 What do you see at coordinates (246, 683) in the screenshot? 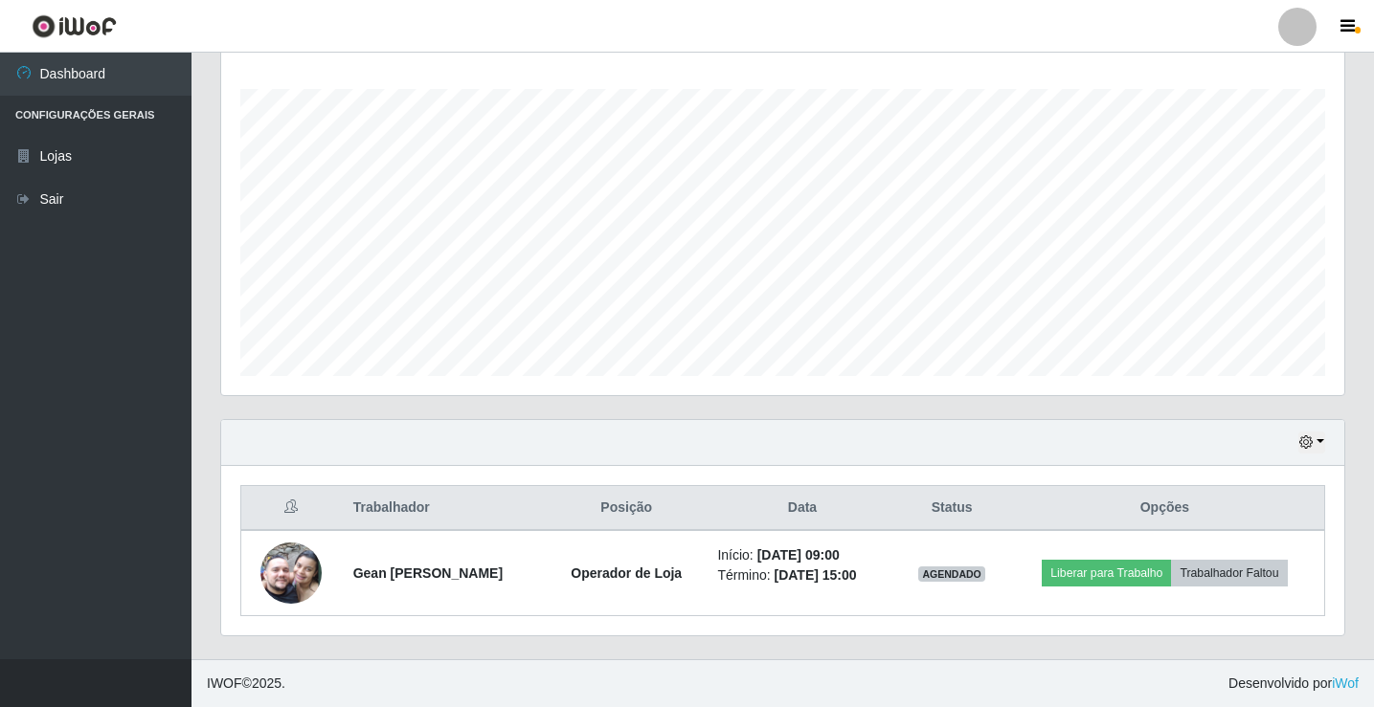
I see `span: © 2025 .` at bounding box center [246, 683].